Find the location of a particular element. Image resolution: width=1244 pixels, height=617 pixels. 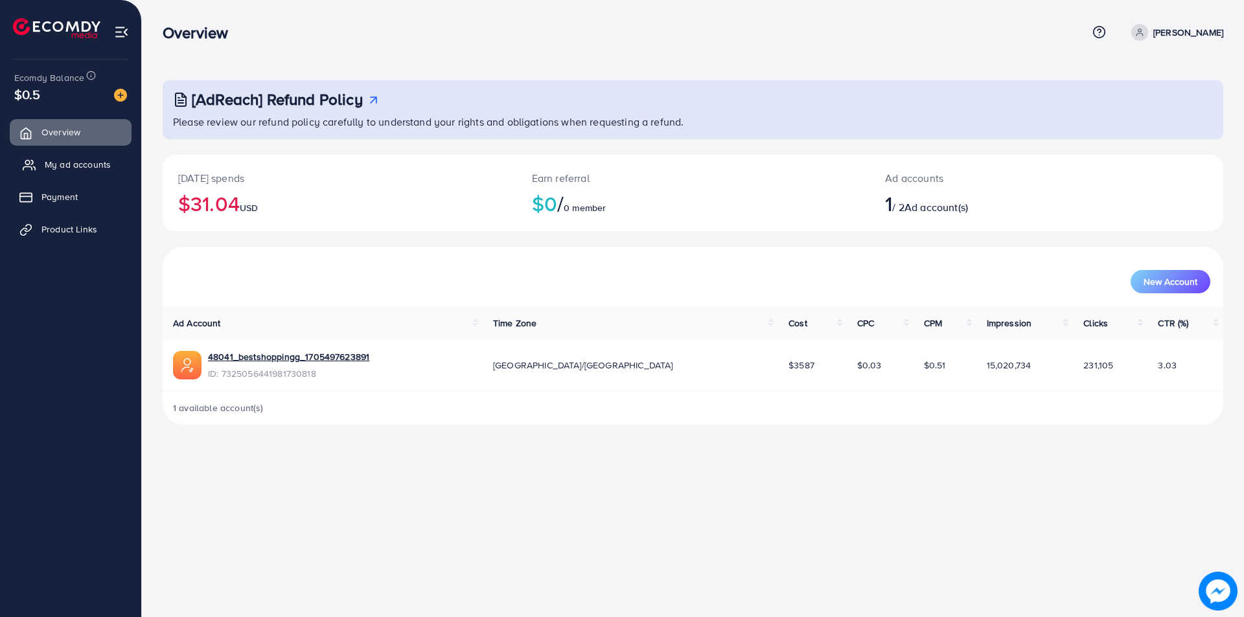

span: CPC is located at coordinates (865, 323).